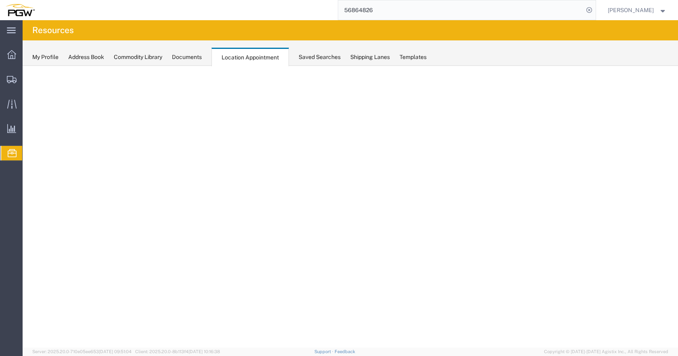 The height and width of the screenshot is (356, 678). What do you see at coordinates (20, 10) in the screenshot?
I see `img: logo` at bounding box center [20, 10].